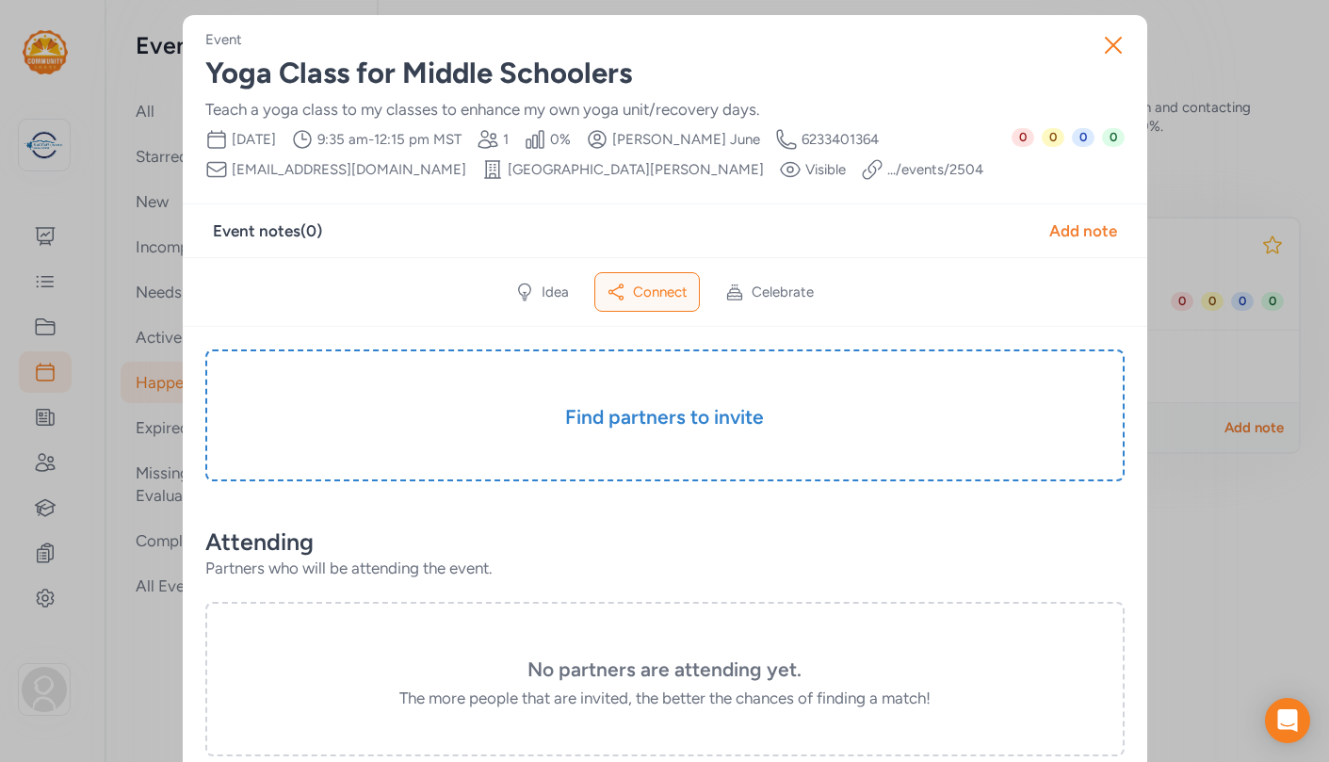 Image resolution: width=1329 pixels, height=762 pixels. Describe the element at coordinates (555, 292) in the screenshot. I see `span: Idea` at that location.